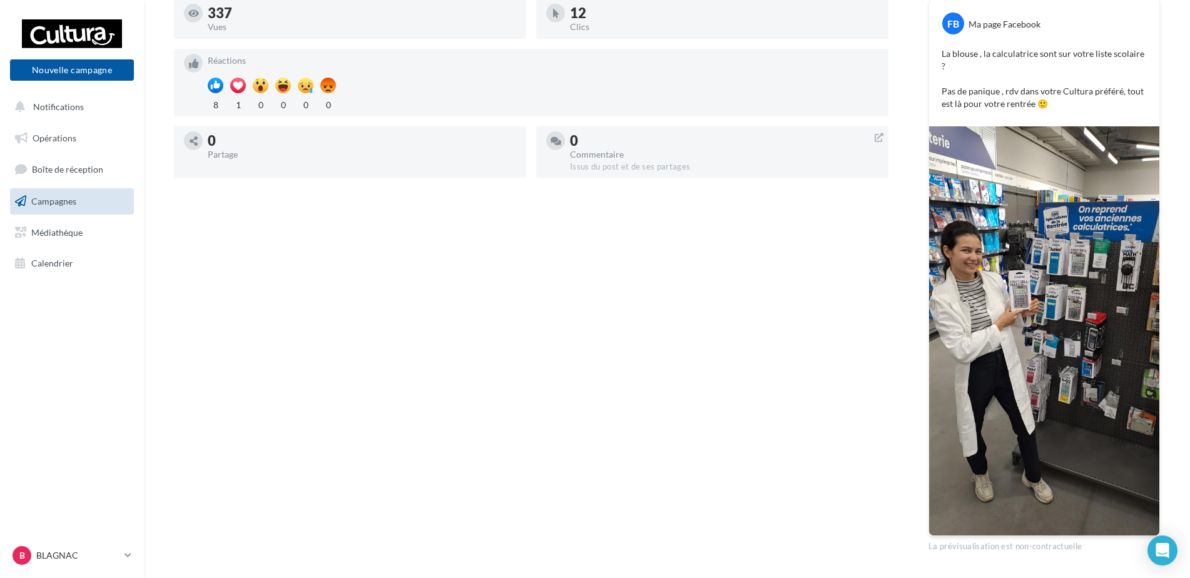  I want to click on span: Boîte de réception, so click(68, 169).